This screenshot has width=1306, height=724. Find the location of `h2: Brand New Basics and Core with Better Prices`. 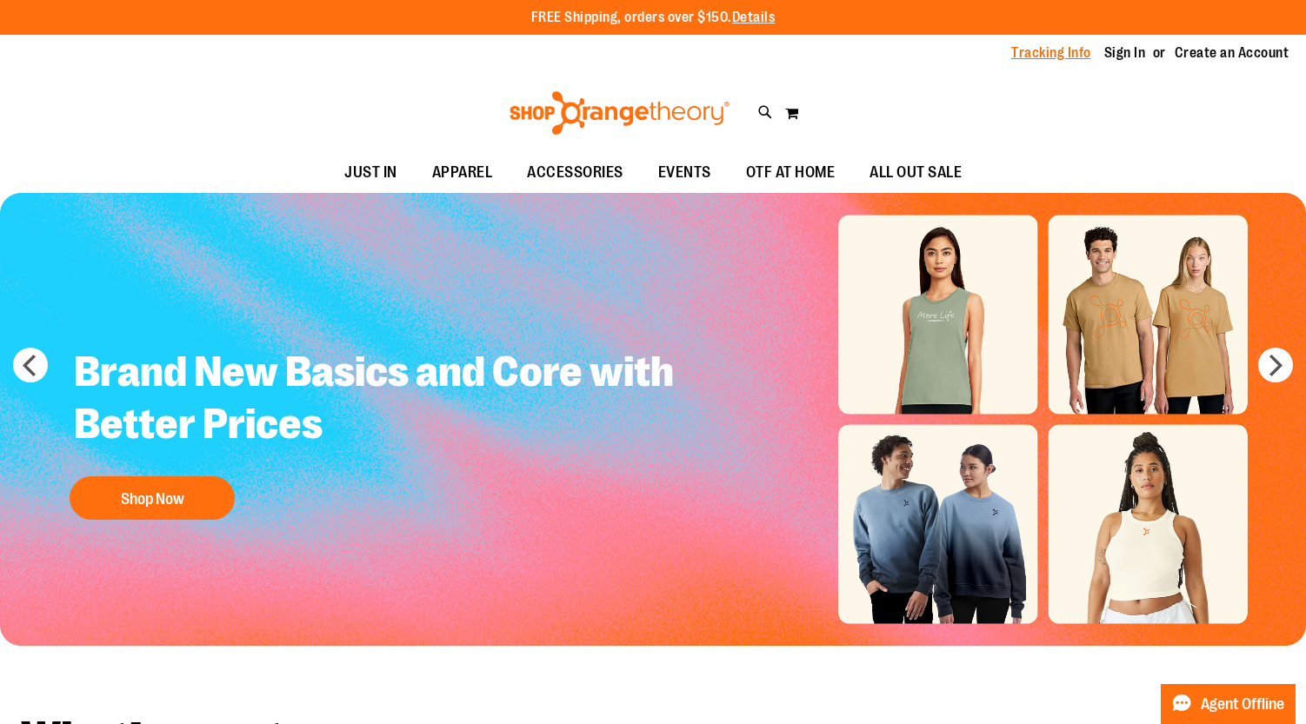

h2: Brand New Basics and Core with Better Prices is located at coordinates (376, 400).